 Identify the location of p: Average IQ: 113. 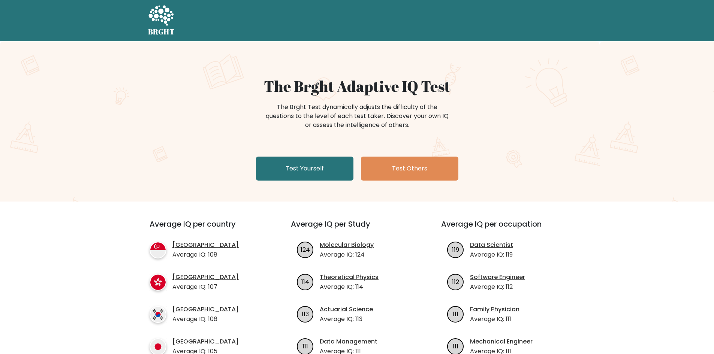
(346, 319).